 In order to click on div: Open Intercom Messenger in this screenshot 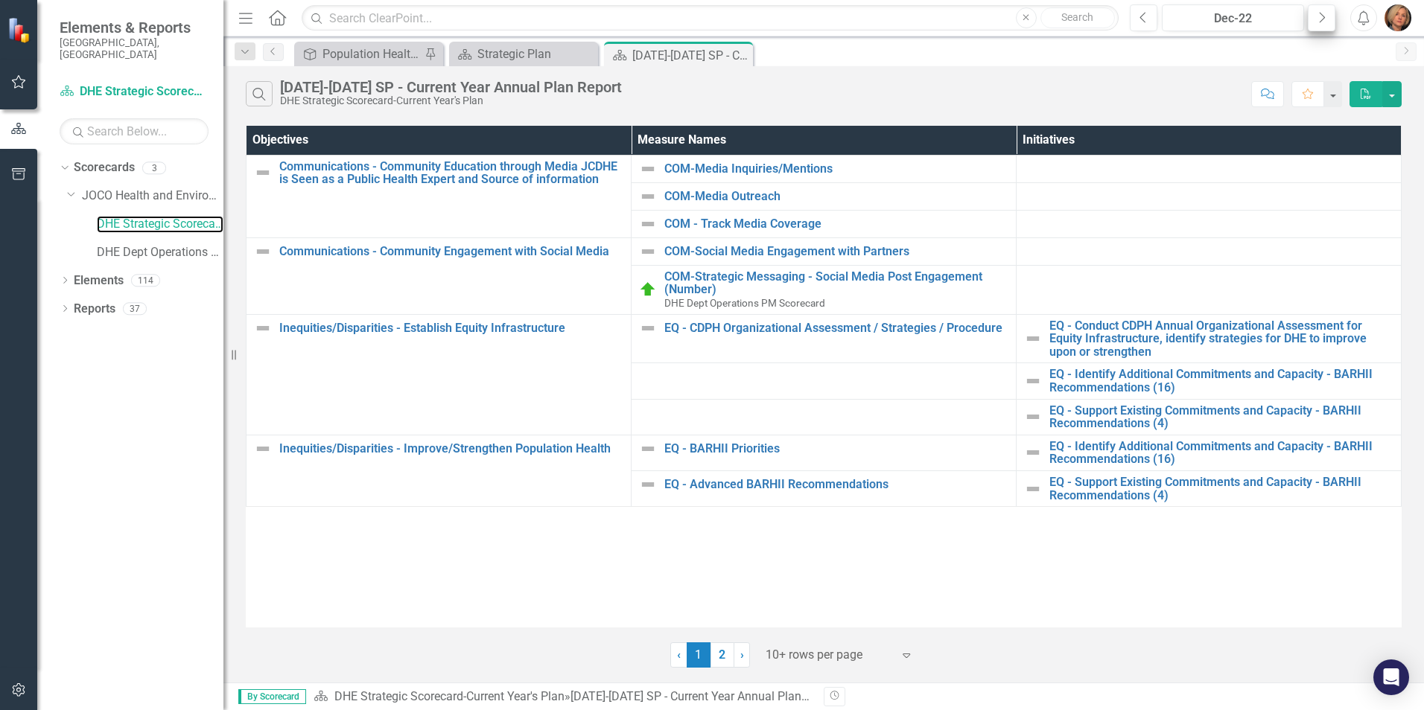, I will do `click(1391, 678)`.